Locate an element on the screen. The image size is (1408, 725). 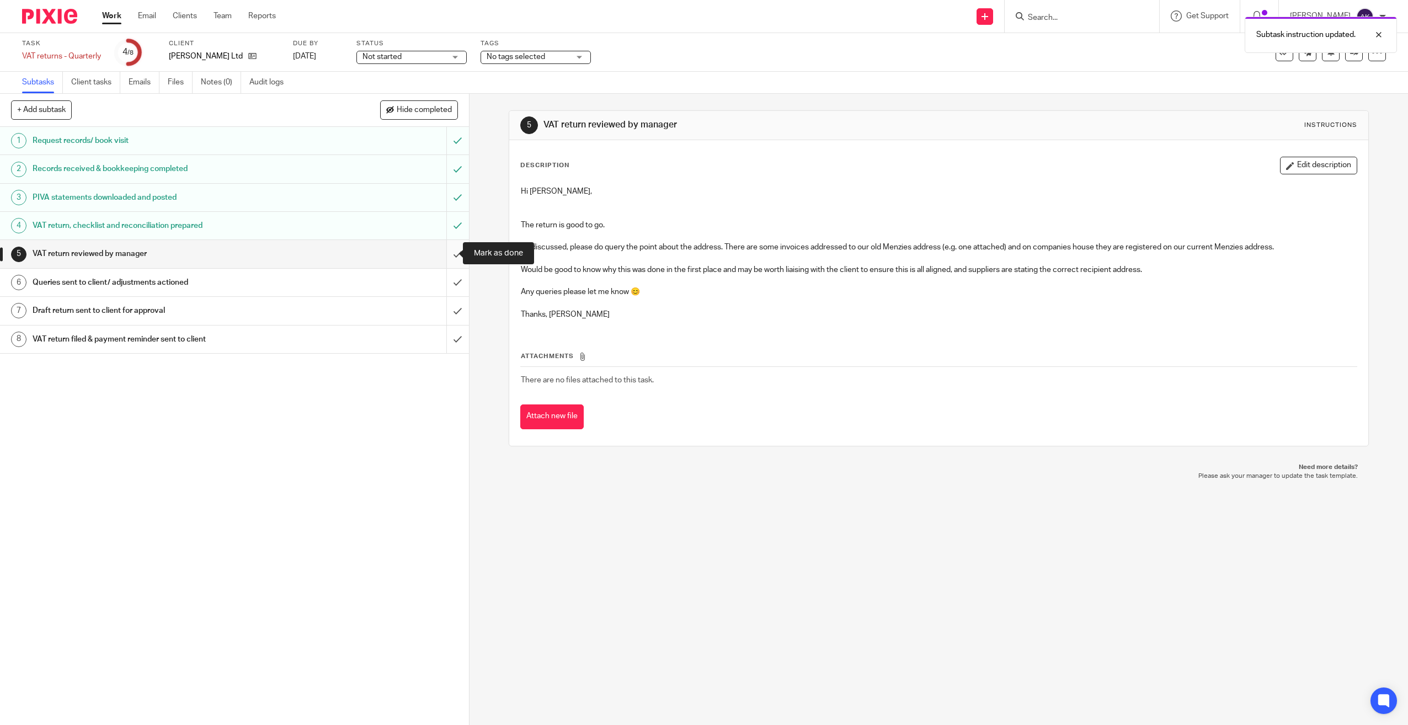
h1: VAT return, checklist and reconciliation prepared is located at coordinates (167, 226).